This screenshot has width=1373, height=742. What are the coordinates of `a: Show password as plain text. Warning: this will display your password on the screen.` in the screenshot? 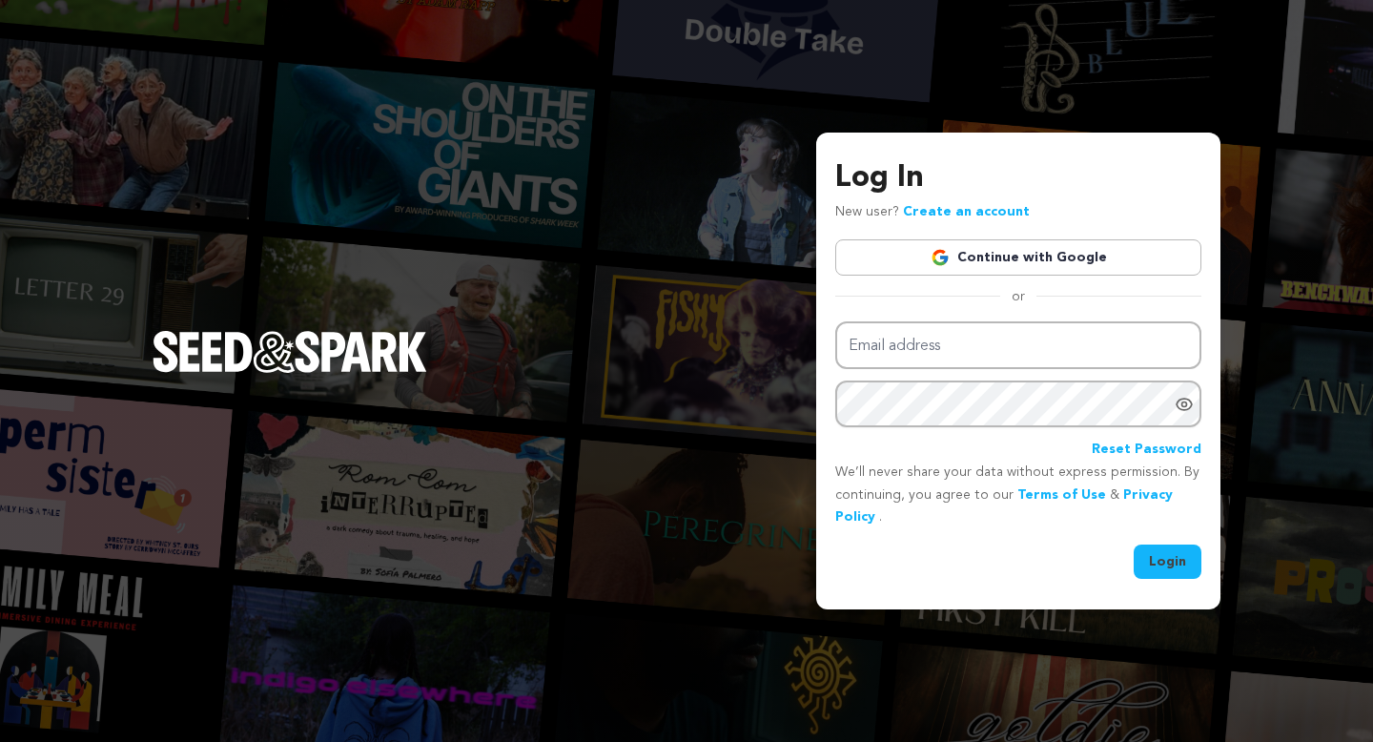 It's located at (1184, 404).